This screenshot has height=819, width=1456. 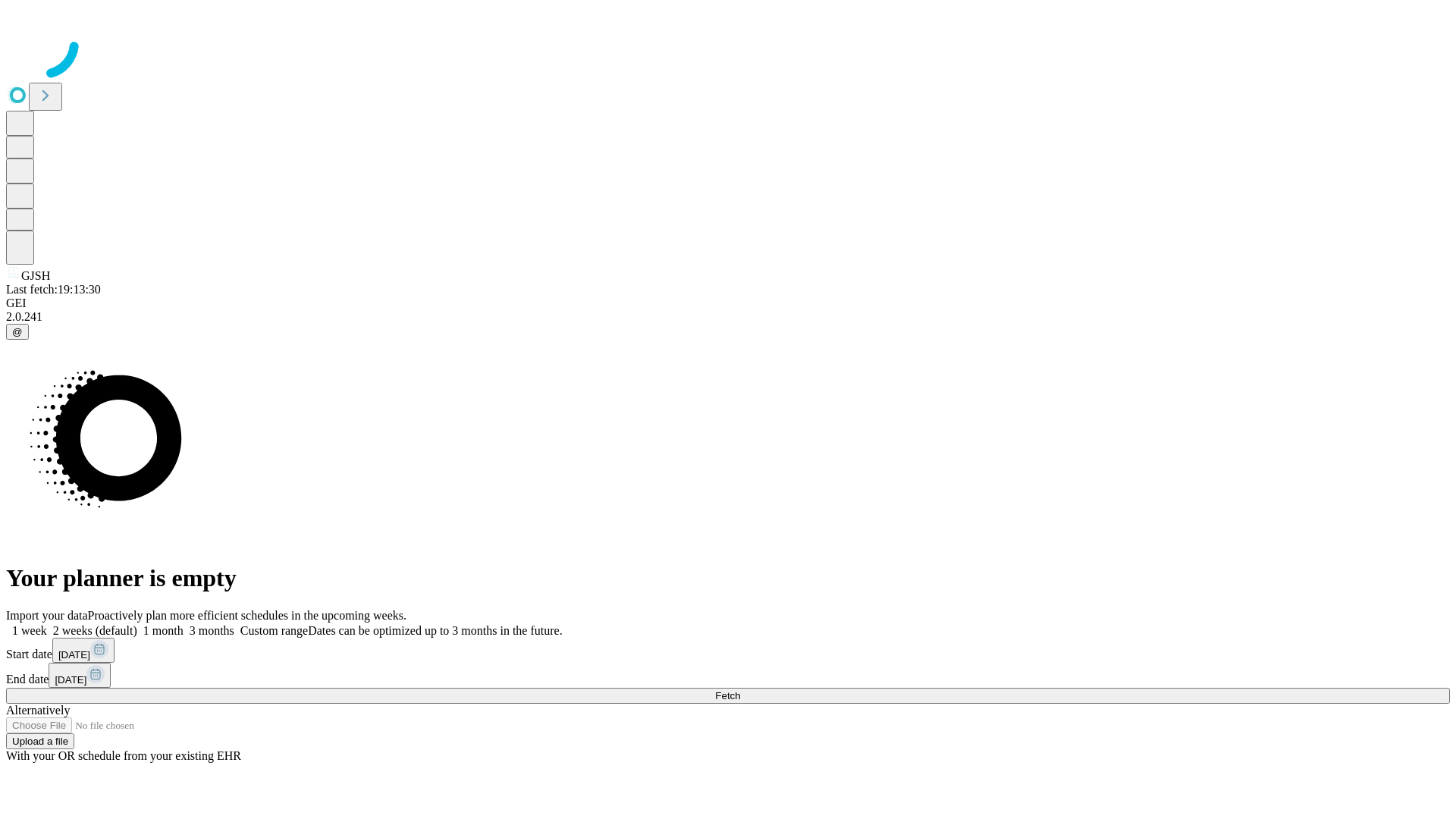 I want to click on span: 3 months, so click(x=212, y=630).